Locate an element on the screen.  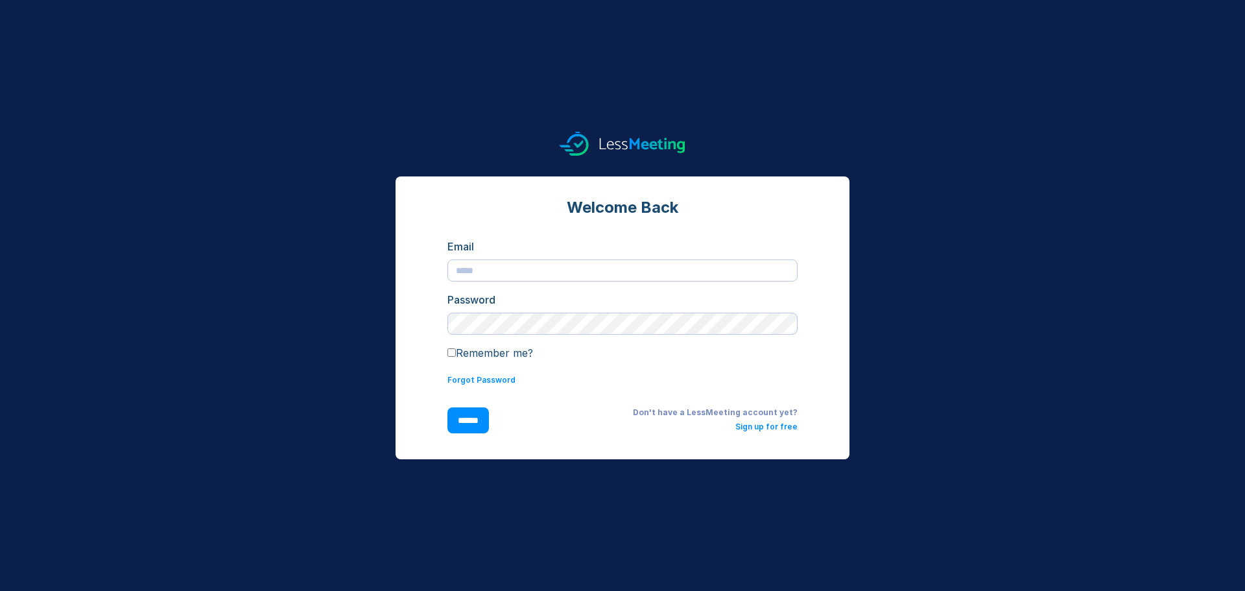
a: Forgot Password is located at coordinates (481, 379).